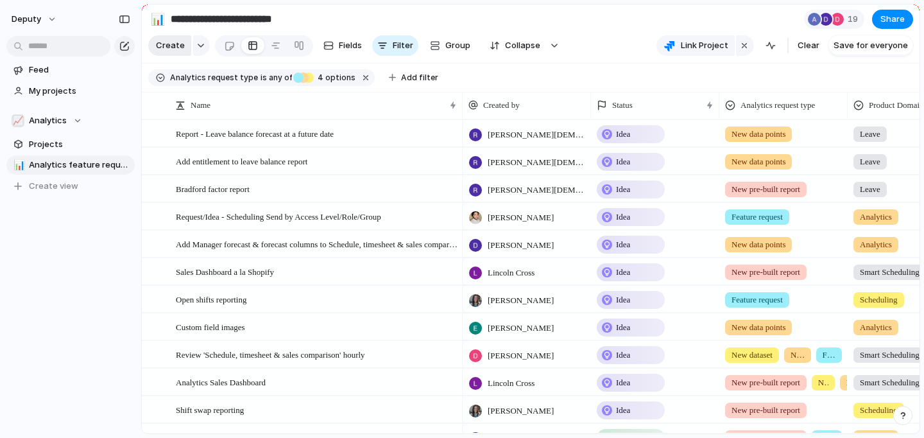  What do you see at coordinates (200, 105) in the screenshot?
I see `span: Name` at bounding box center [200, 105].